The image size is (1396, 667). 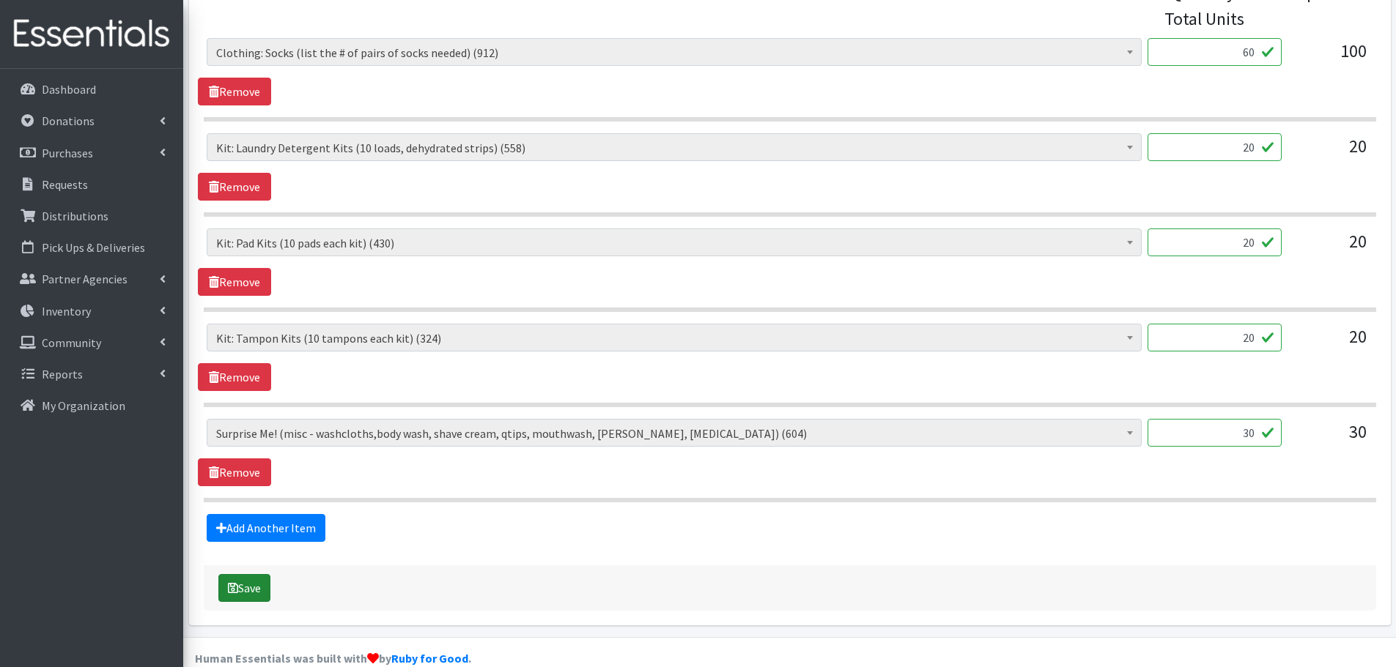 What do you see at coordinates (674, 338) in the screenshot?
I see `span: Kit: Tampon Kits (10 tampons each kit) (324)` at bounding box center [674, 338].